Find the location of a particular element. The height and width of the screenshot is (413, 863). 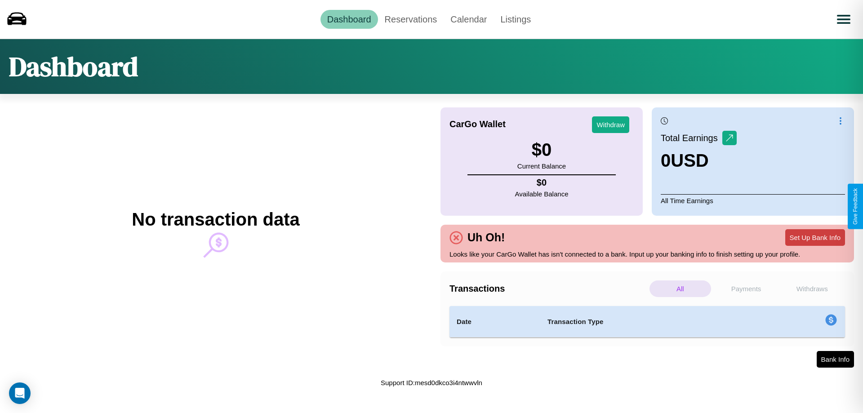

a: Listings is located at coordinates (516, 19).